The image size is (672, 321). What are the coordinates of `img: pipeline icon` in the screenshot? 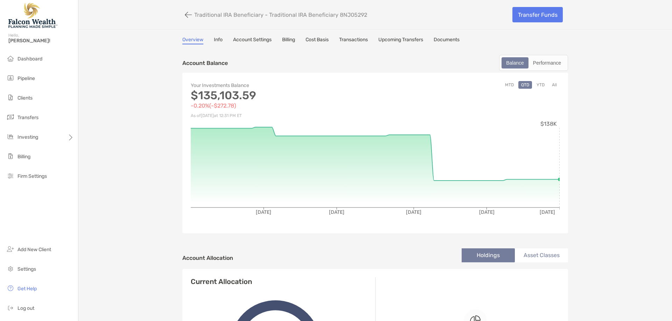 It's located at (10, 78).